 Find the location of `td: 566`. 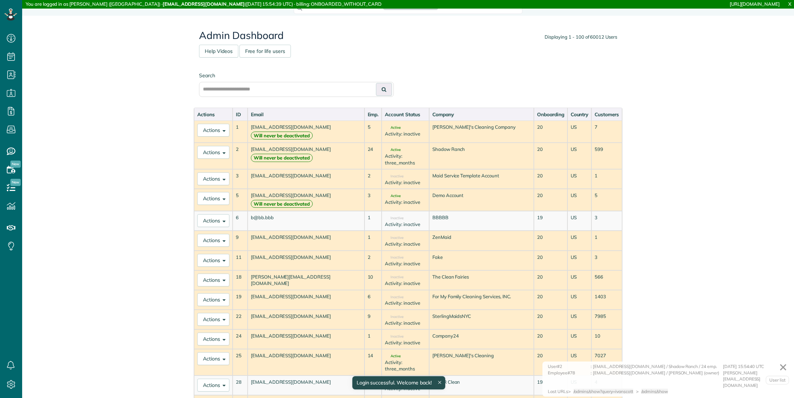

td: 566 is located at coordinates (607, 280).